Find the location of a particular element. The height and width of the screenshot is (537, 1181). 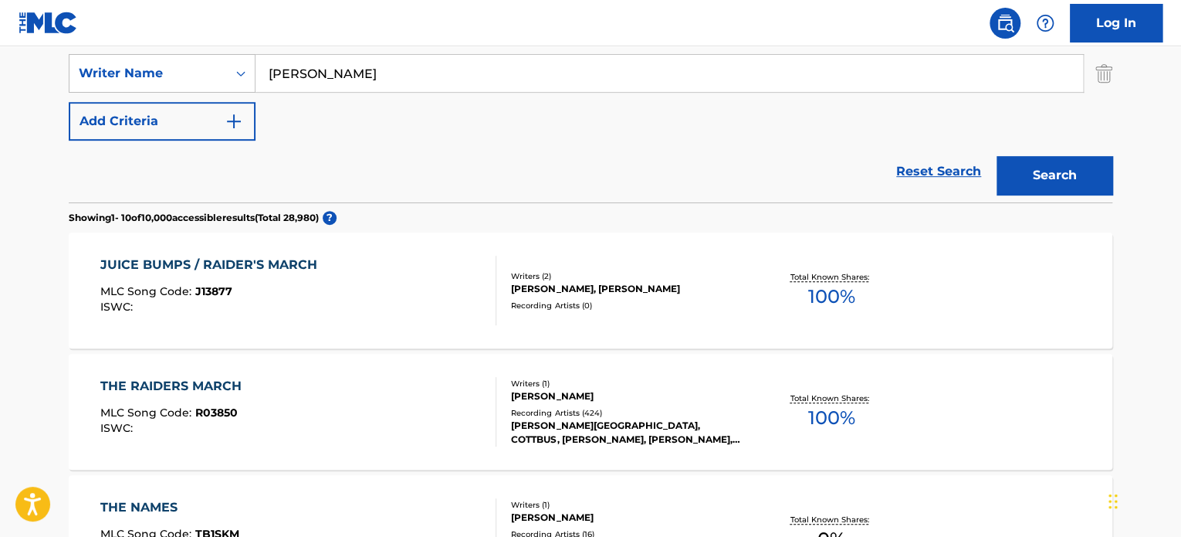

a: Reset Search is located at coordinates (939, 171).